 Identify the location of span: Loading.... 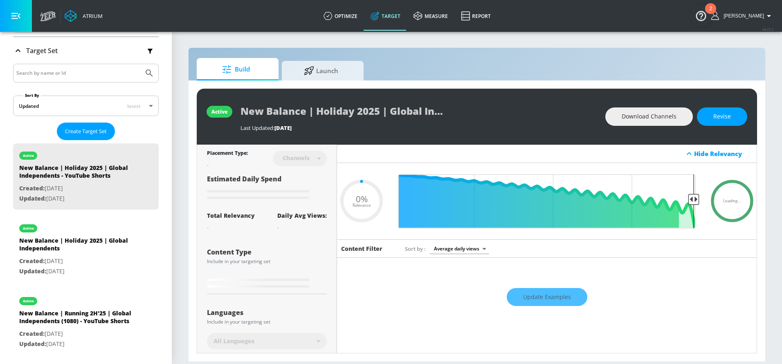
(732, 202).